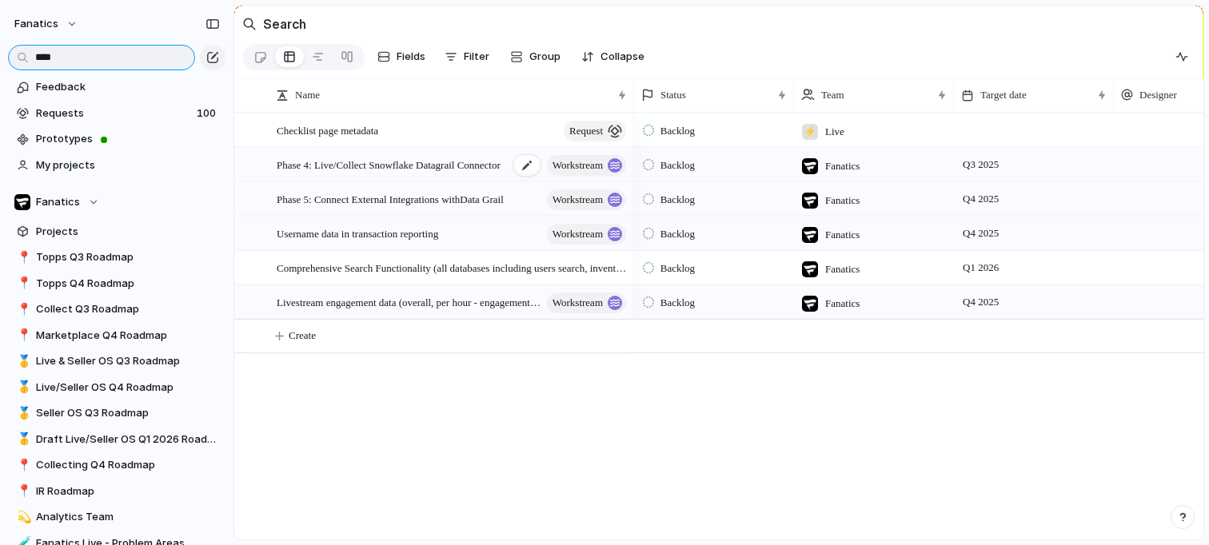  What do you see at coordinates (411, 57) in the screenshot?
I see `span: Fields` at bounding box center [411, 57].